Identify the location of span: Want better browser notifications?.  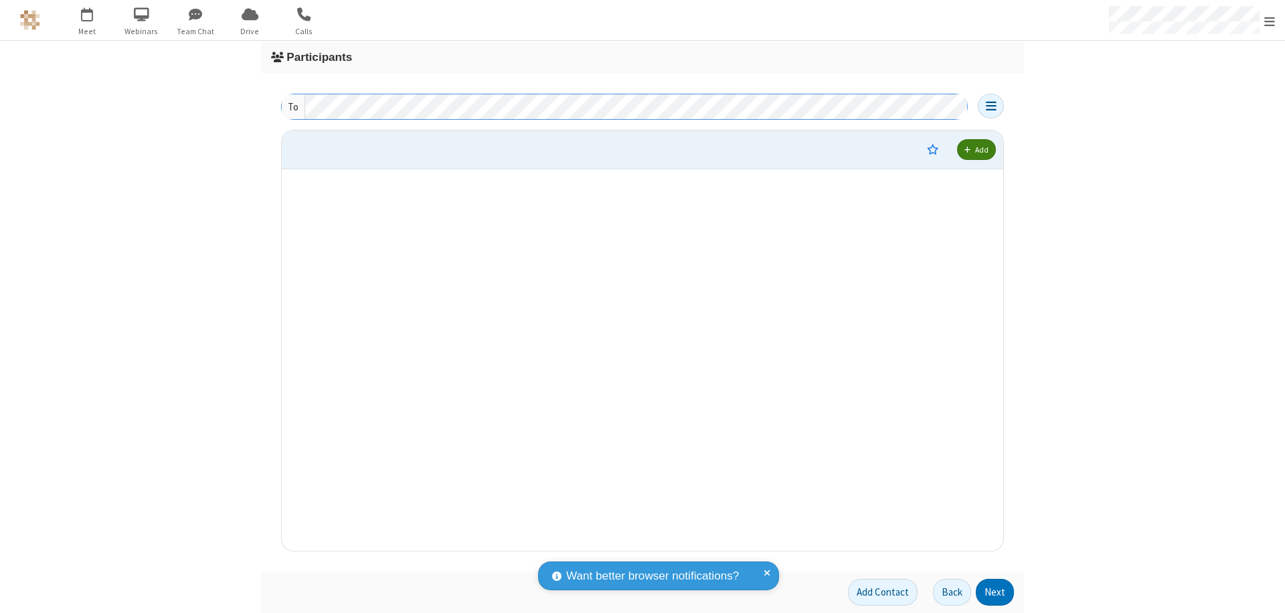
(652, 576).